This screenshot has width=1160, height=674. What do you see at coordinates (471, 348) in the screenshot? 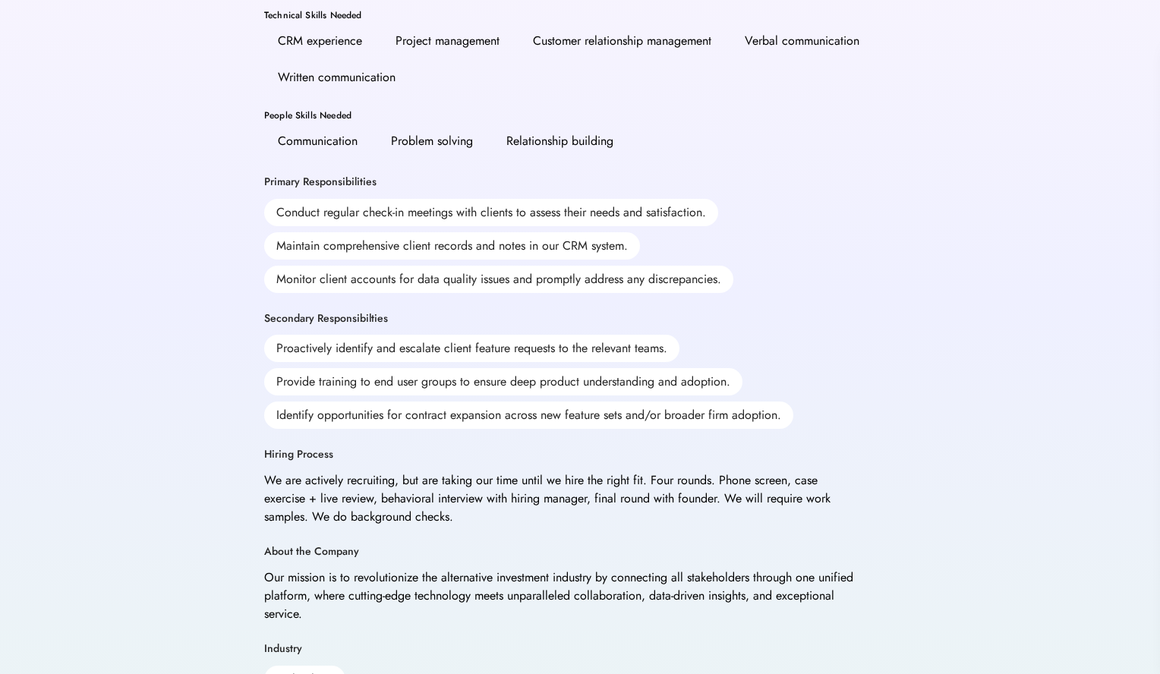
I see `div: Proactively identify and escalate client feature requests to the relevant teams.` at bounding box center [471, 348].